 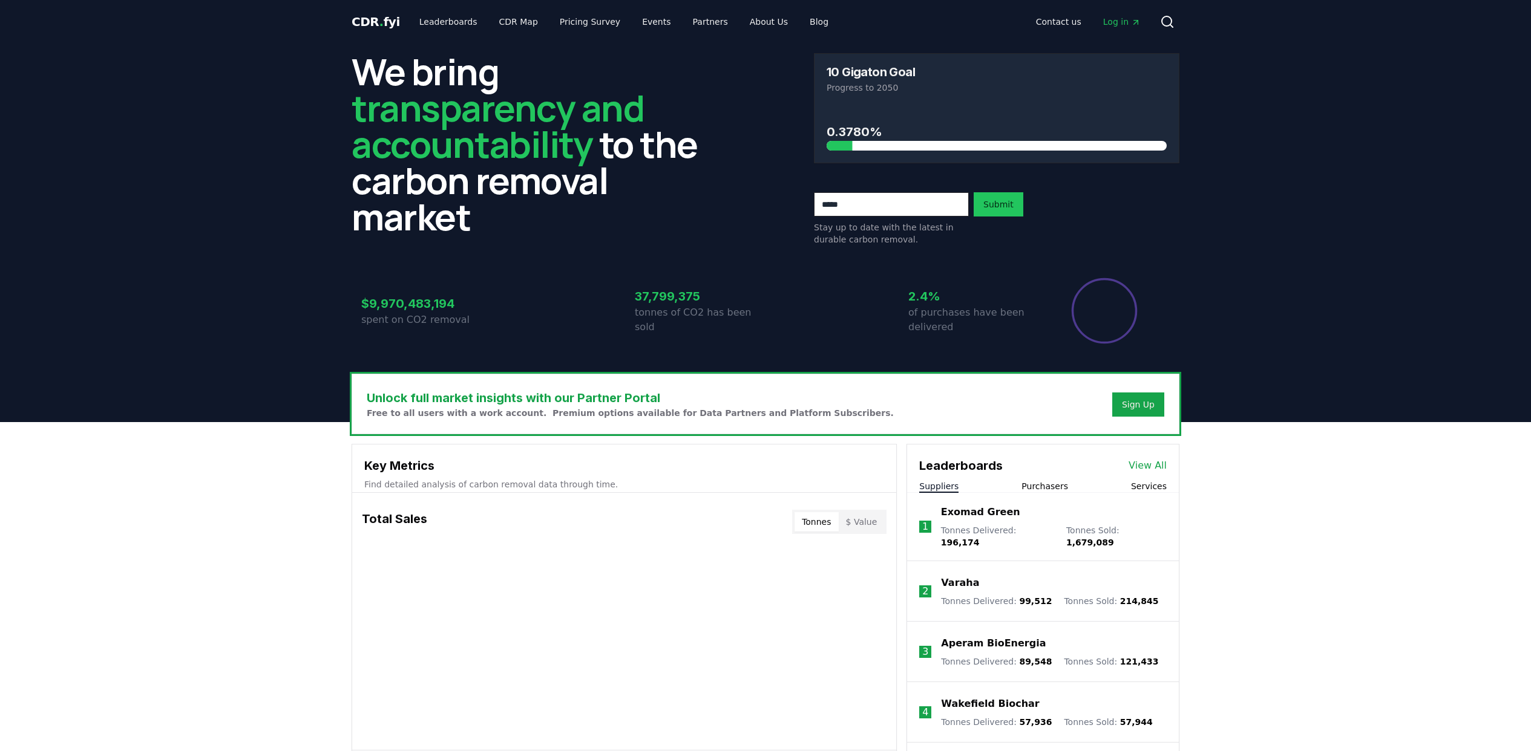 I want to click on p: 3, so click(x=925, y=652).